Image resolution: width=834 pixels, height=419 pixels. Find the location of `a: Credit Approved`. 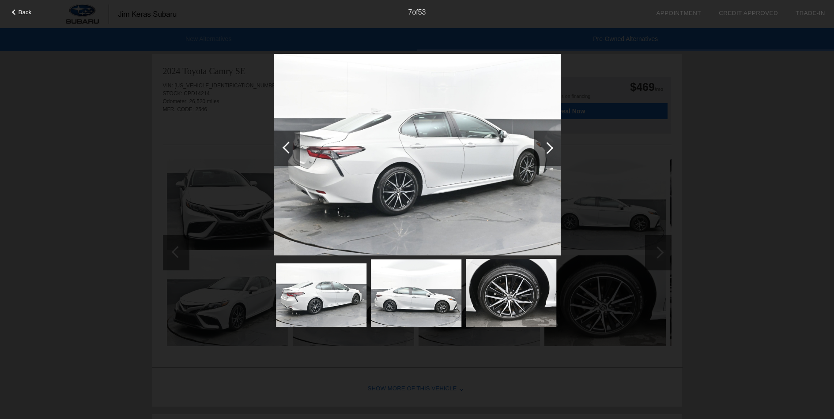

a: Credit Approved is located at coordinates (748, 13).